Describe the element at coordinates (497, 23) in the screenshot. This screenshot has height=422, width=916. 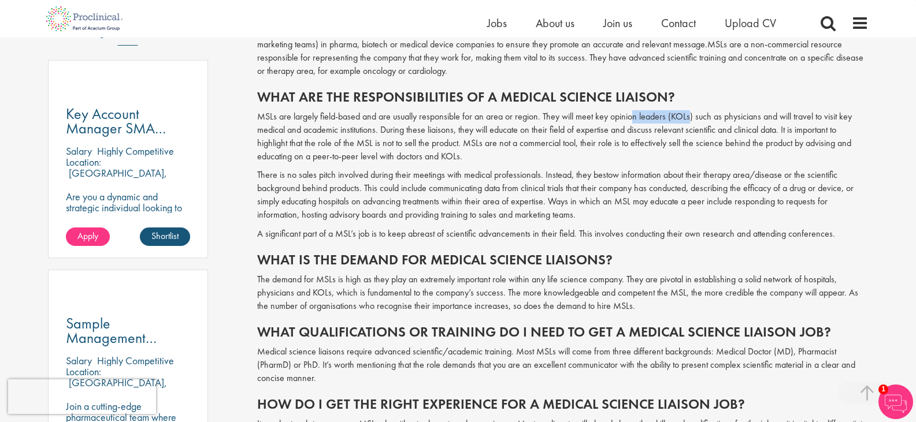
I see `a: Jobs` at that location.